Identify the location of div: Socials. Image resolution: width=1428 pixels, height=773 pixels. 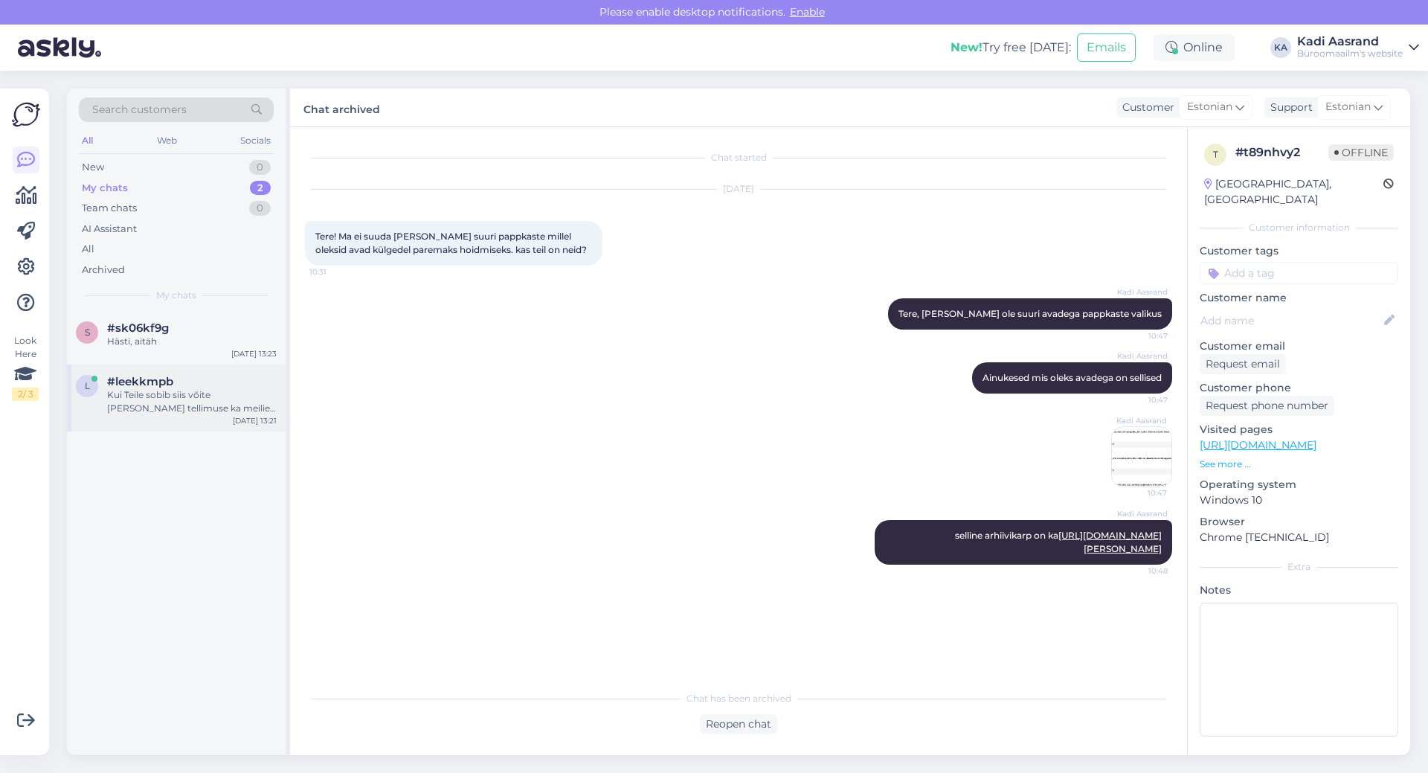
(255, 141).